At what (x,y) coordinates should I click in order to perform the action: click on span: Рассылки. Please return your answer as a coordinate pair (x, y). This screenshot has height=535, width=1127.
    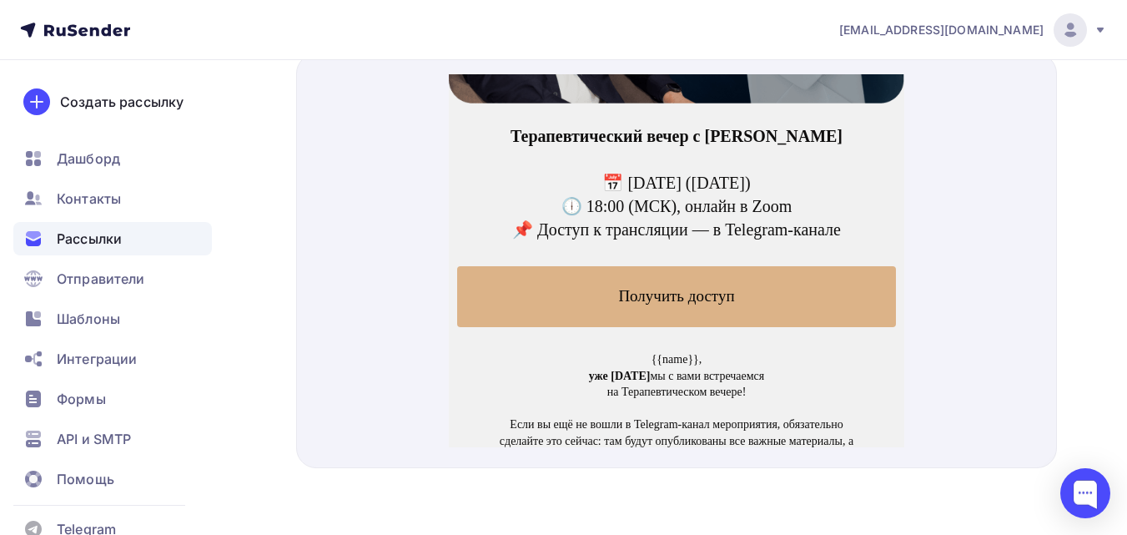
    Looking at the image, I should click on (89, 239).